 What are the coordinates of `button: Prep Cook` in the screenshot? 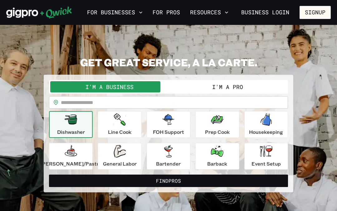 It's located at (217, 125).